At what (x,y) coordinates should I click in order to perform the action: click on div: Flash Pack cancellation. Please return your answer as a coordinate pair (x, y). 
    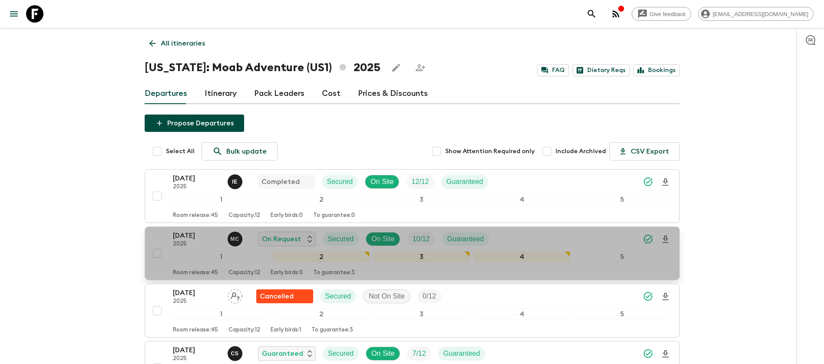
    Looking at the image, I should click on (284, 297).